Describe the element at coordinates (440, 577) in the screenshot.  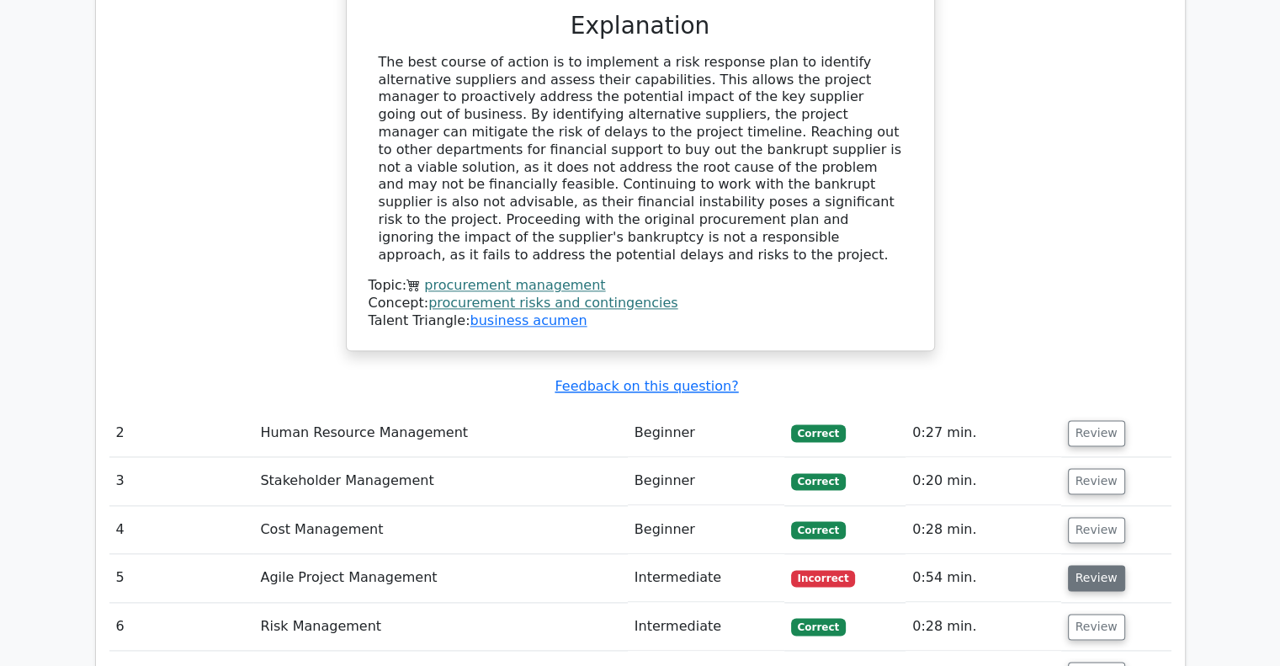
I see `td: Agile Project Management` at that location.